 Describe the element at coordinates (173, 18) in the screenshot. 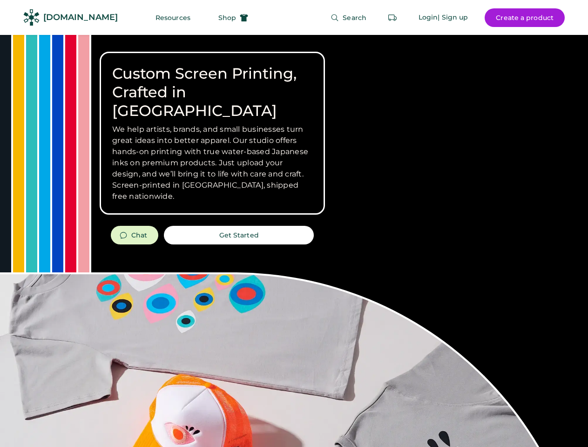

I see `button: Resources` at that location.